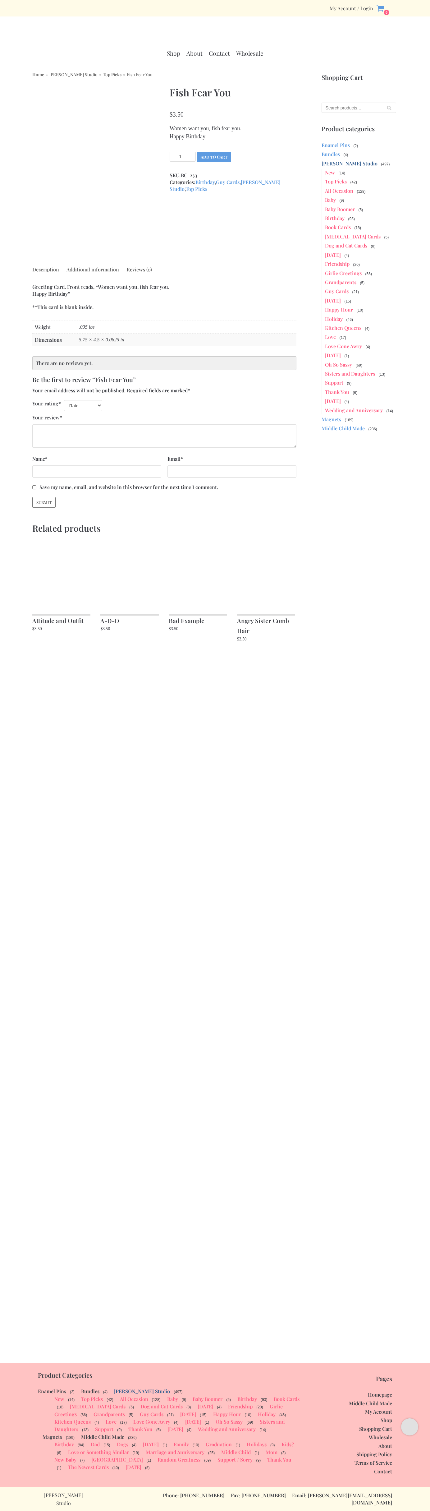 The image size is (430, 1511). What do you see at coordinates (169, 1425) in the screenshot?
I see `a: Sisters and Daughters` at bounding box center [169, 1425].